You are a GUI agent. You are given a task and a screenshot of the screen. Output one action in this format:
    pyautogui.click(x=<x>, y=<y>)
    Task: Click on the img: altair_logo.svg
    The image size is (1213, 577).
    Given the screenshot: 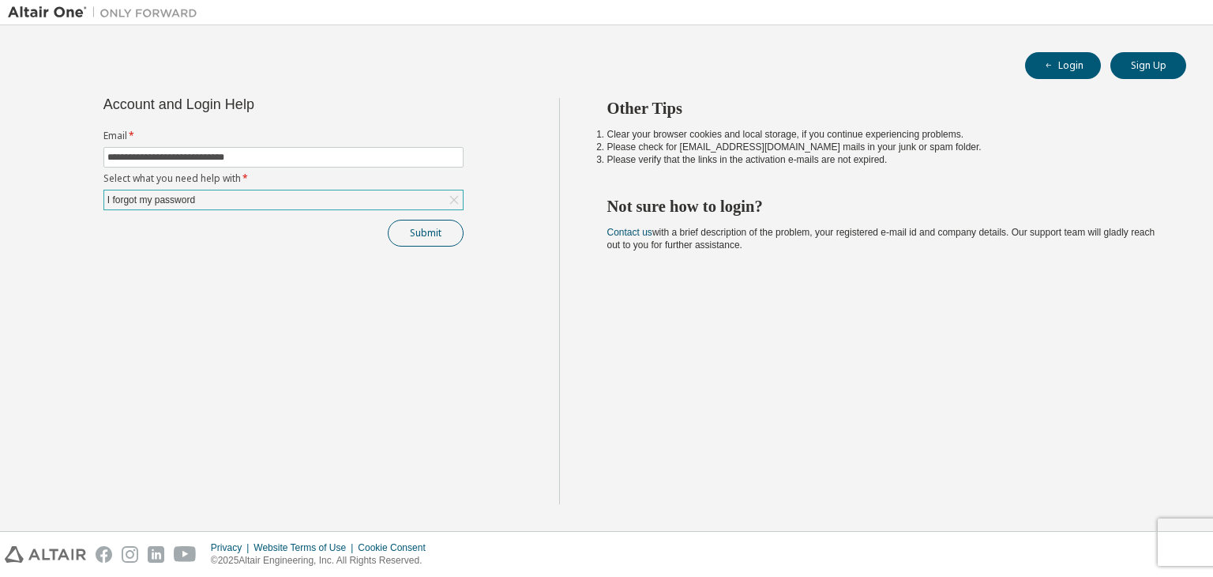 What is the action you would take?
    pyautogui.click(x=45, y=554)
    